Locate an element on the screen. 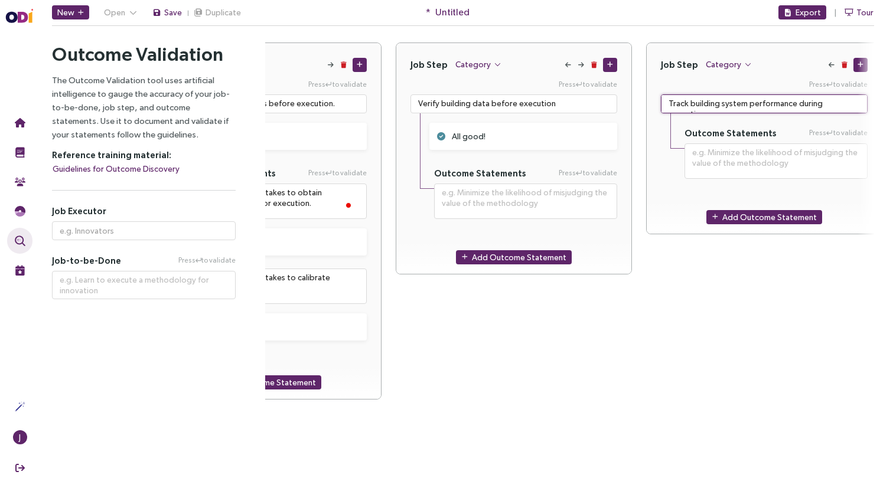 The height and width of the screenshot is (488, 893). span: Untitled is located at coordinates (452, 12).